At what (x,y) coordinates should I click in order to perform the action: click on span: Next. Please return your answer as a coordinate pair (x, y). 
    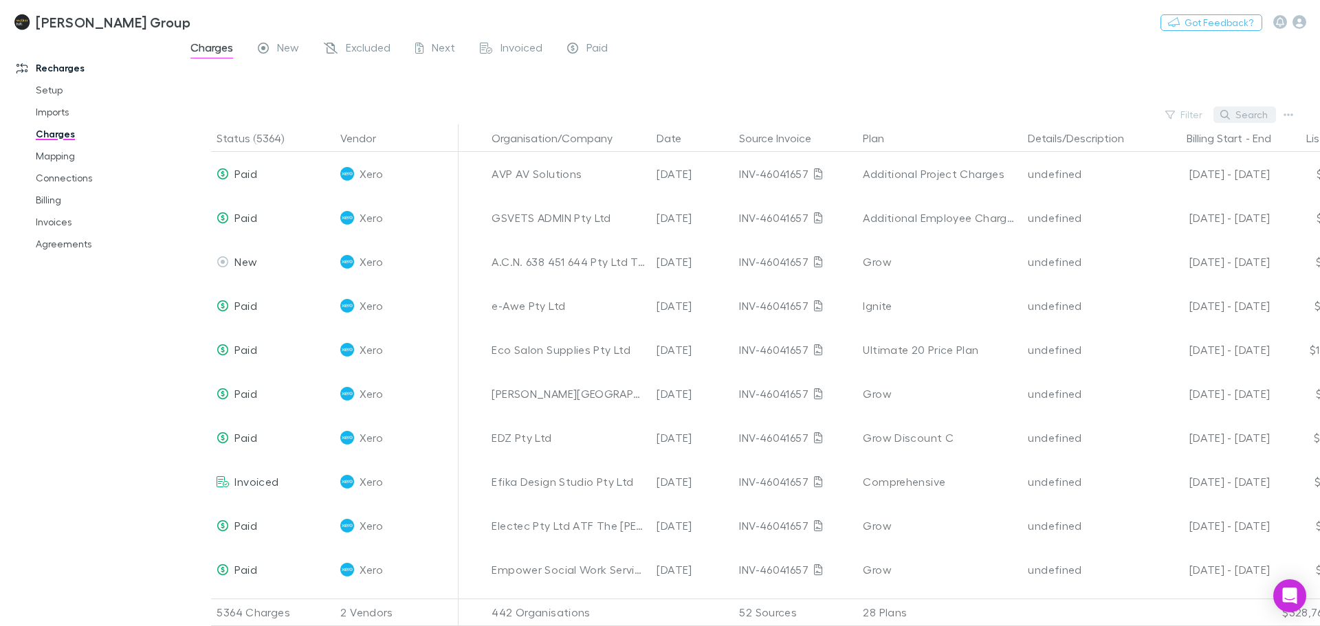
    Looking at the image, I should click on (443, 50).